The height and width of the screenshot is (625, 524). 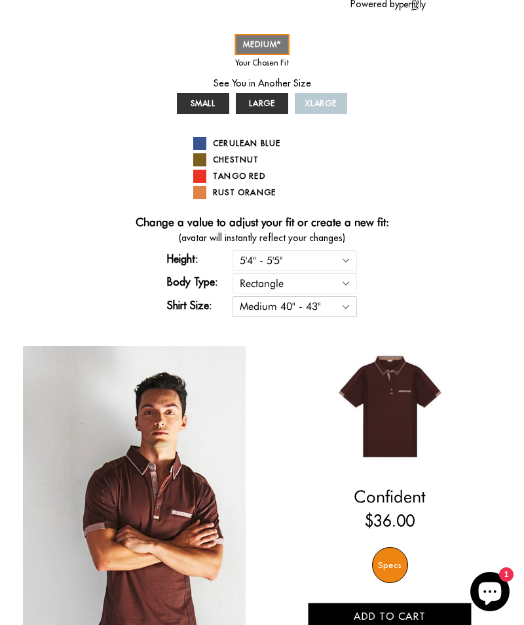 What do you see at coordinates (262, 103) in the screenshot?
I see `span: LARGE` at bounding box center [262, 103].